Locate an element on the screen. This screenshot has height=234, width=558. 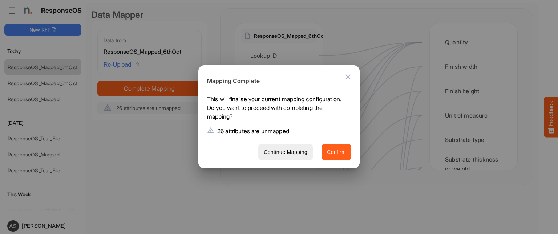
button: Close dialog is located at coordinates (348, 77).